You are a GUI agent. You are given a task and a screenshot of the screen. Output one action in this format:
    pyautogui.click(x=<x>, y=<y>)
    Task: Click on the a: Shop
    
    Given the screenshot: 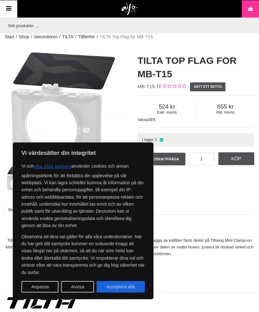 What is the action you would take?
    pyautogui.click(x=24, y=37)
    